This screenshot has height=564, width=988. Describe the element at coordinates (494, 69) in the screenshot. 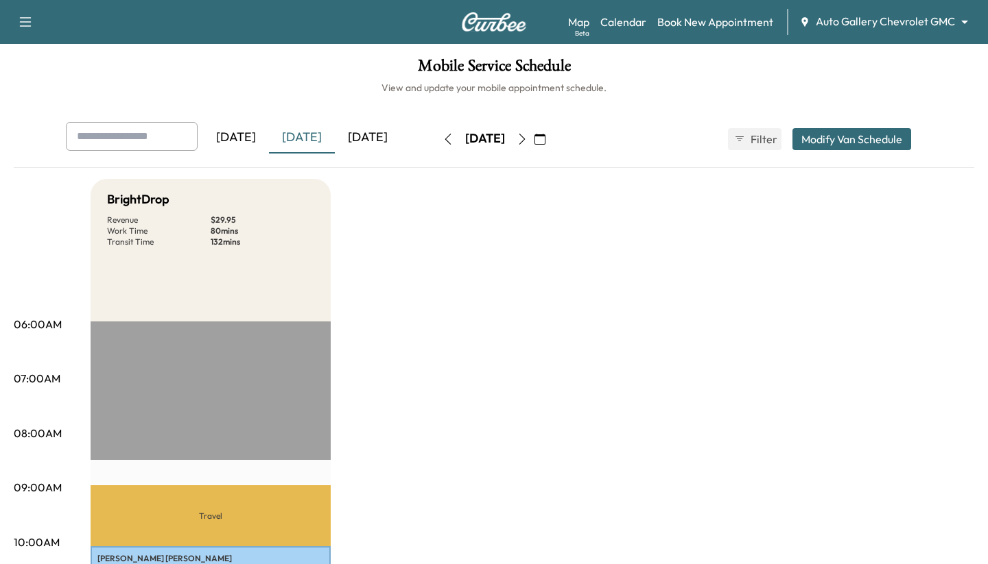

I see `h1: Mobile Service Schedule` at that location.